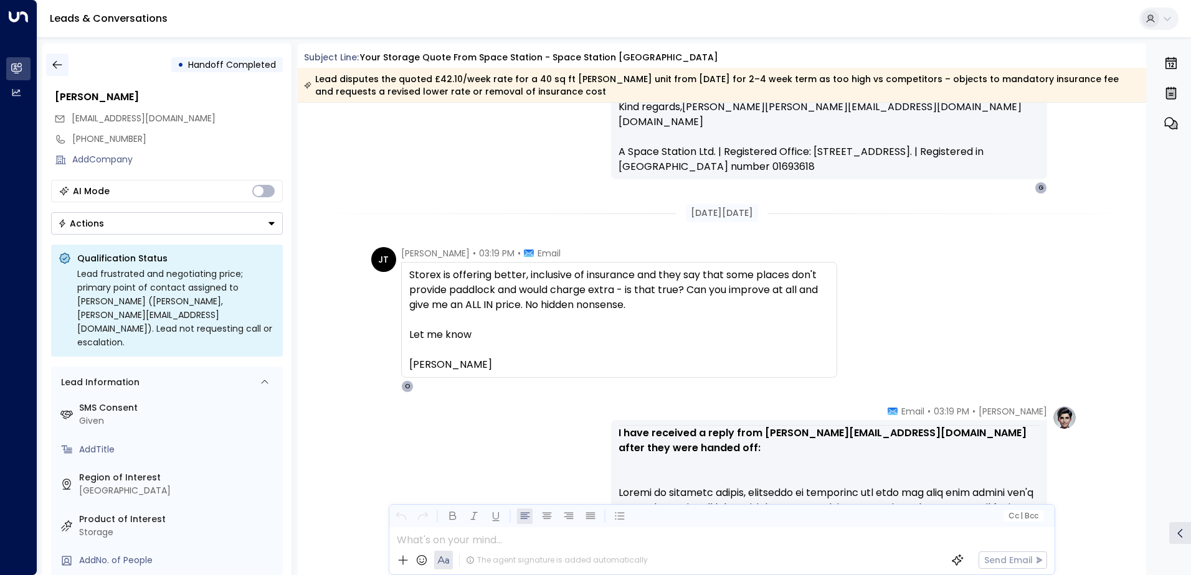 This screenshot has width=1191, height=575. I want to click on div: The agent signature is added automatically, so click(557, 560).